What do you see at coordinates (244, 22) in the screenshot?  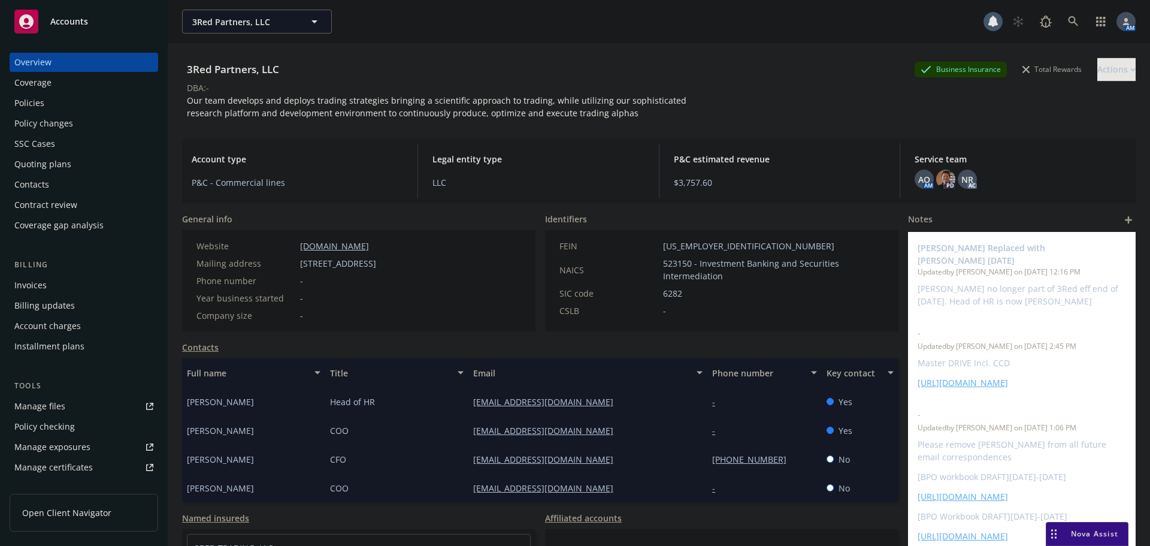 I see `span: 3Red Partners, LLC` at bounding box center [244, 22].